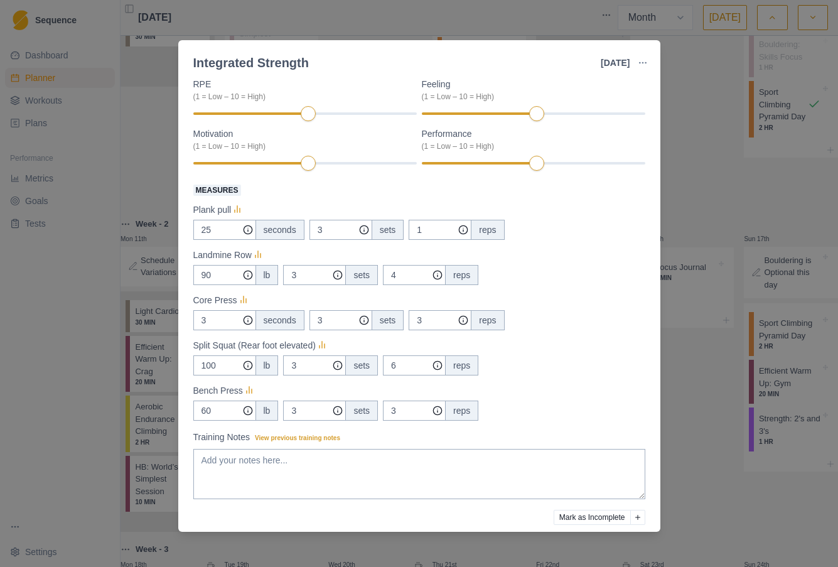 The image size is (838, 567). What do you see at coordinates (638, 517) in the screenshot?
I see `button: Add reason` at bounding box center [638, 517].